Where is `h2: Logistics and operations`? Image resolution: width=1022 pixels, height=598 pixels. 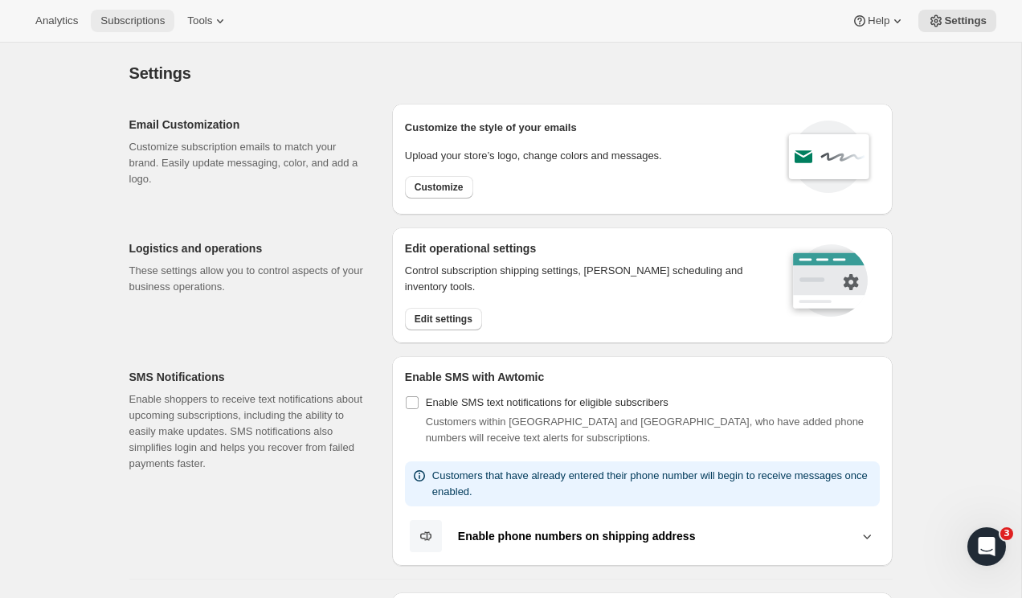 h2: Logistics and operations is located at coordinates (248, 248).